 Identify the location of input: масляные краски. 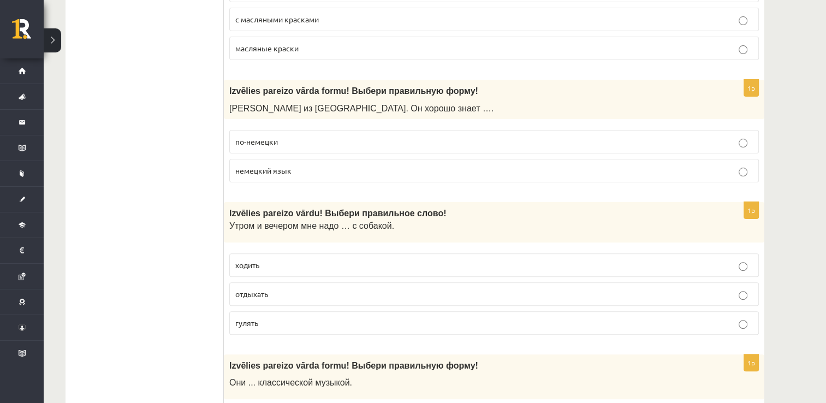
(743, 50).